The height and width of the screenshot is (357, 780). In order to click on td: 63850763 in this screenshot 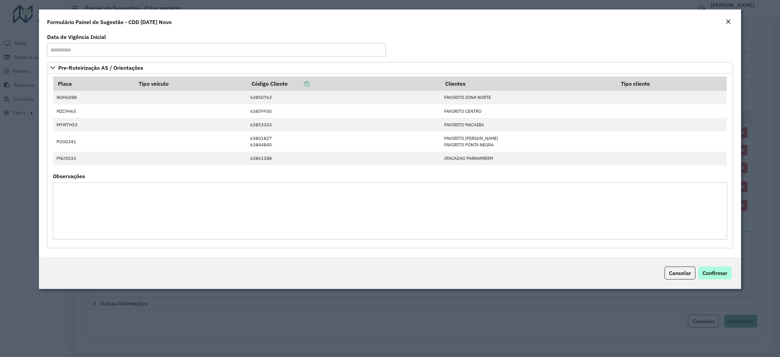, I will do `click(343, 97)`.